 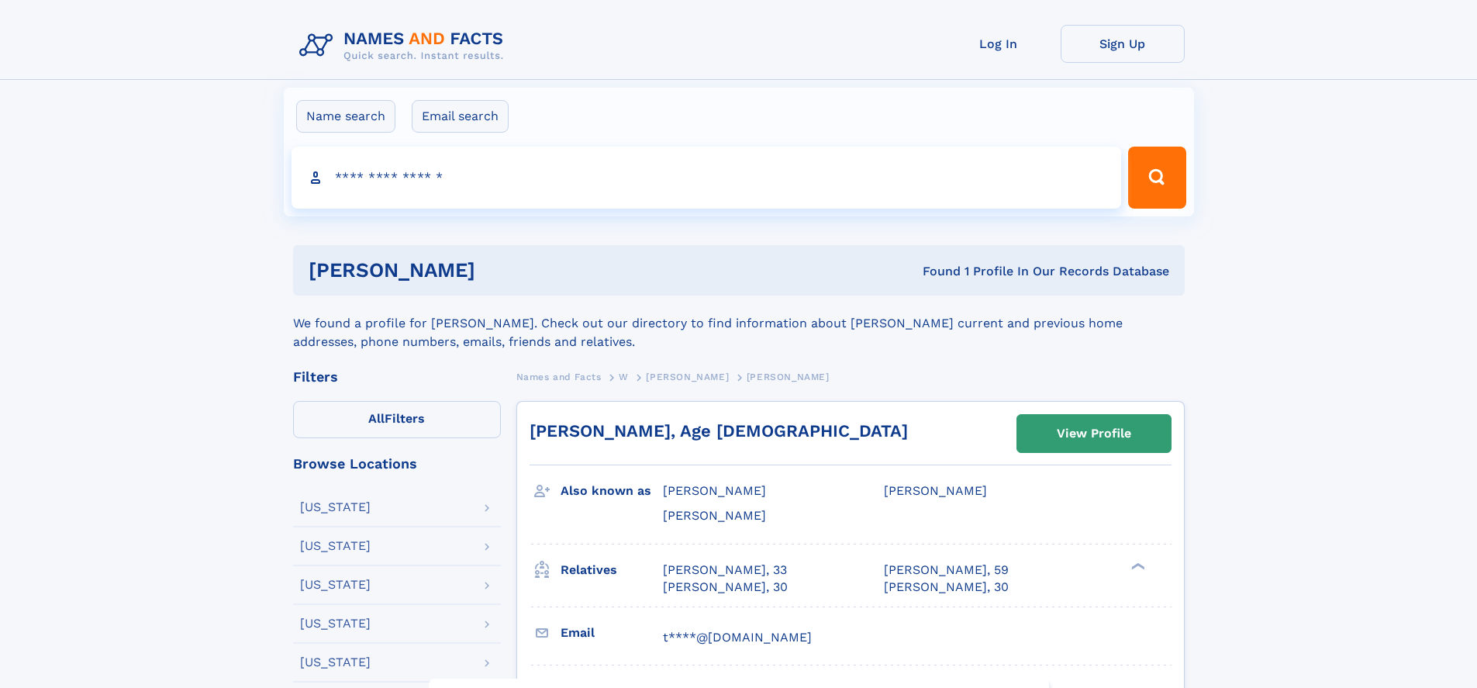 I want to click on a: Sign Up, so click(x=1122, y=43).